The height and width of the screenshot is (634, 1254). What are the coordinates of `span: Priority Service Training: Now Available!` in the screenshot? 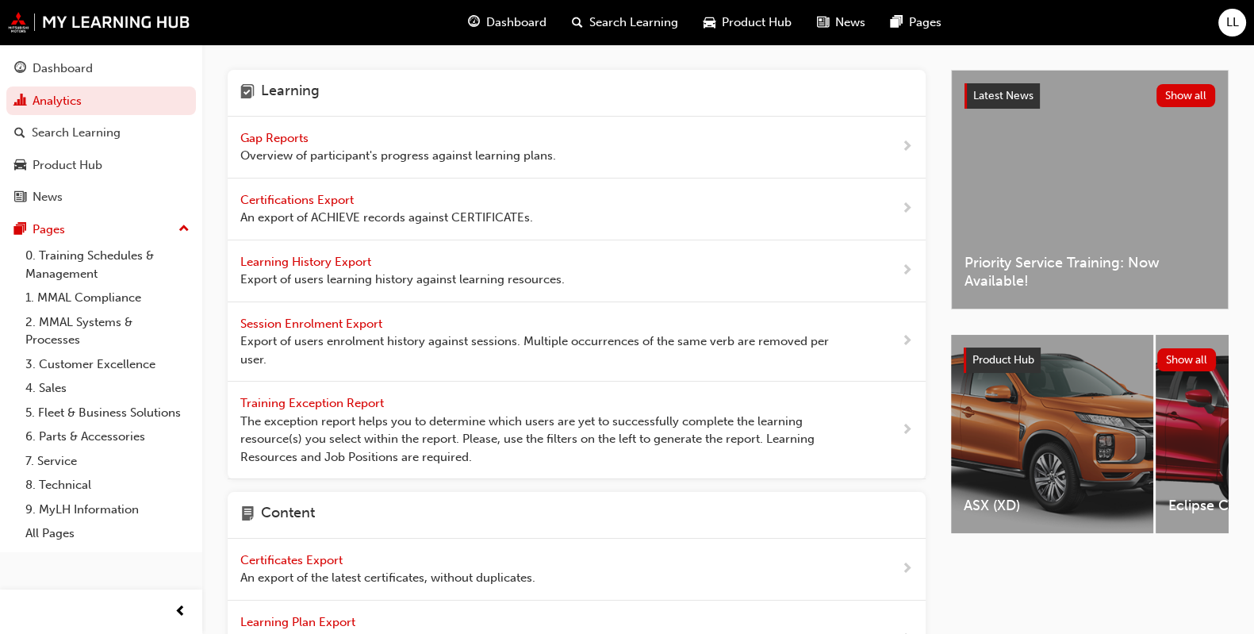 It's located at (1090, 271).